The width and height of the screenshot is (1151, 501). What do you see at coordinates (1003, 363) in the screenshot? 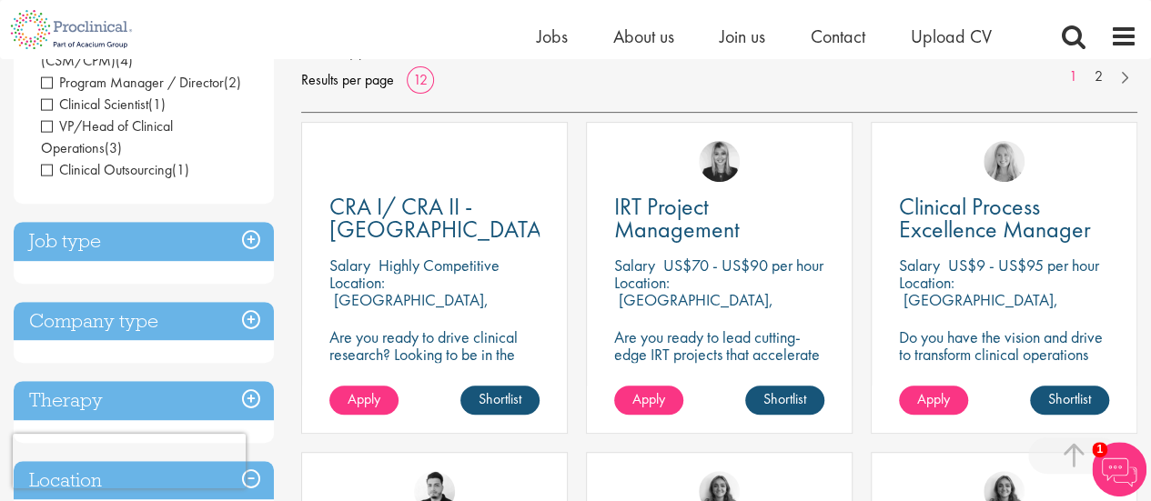
I see `p: Do you have the vision and drive to transform clinical operations into models of excellence in a ...` at bounding box center [1003, 363].